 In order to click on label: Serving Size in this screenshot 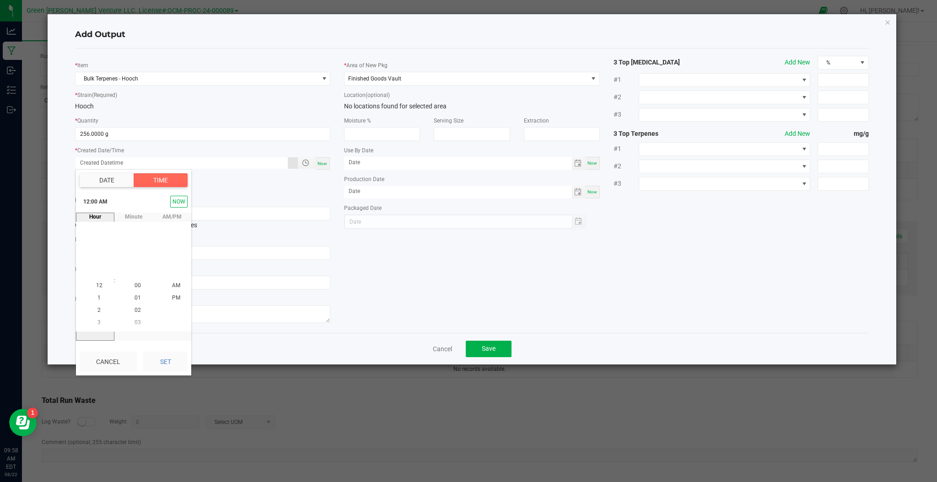, I will do `click(448, 121)`.